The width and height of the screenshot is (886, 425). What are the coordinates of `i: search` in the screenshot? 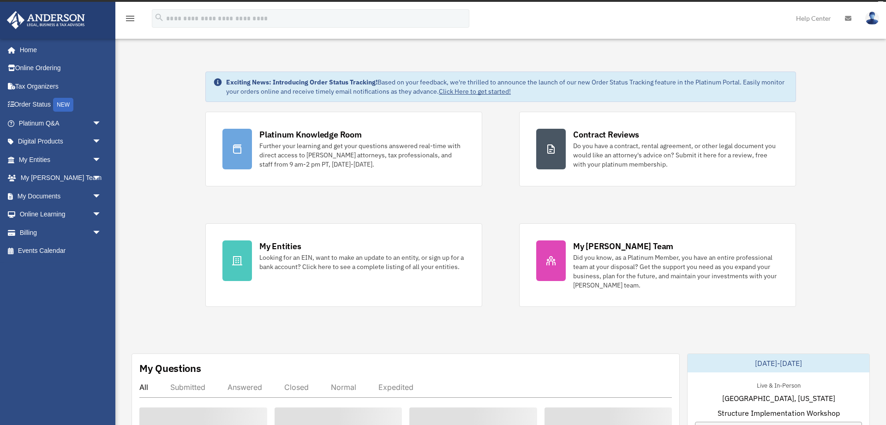 It's located at (159, 18).